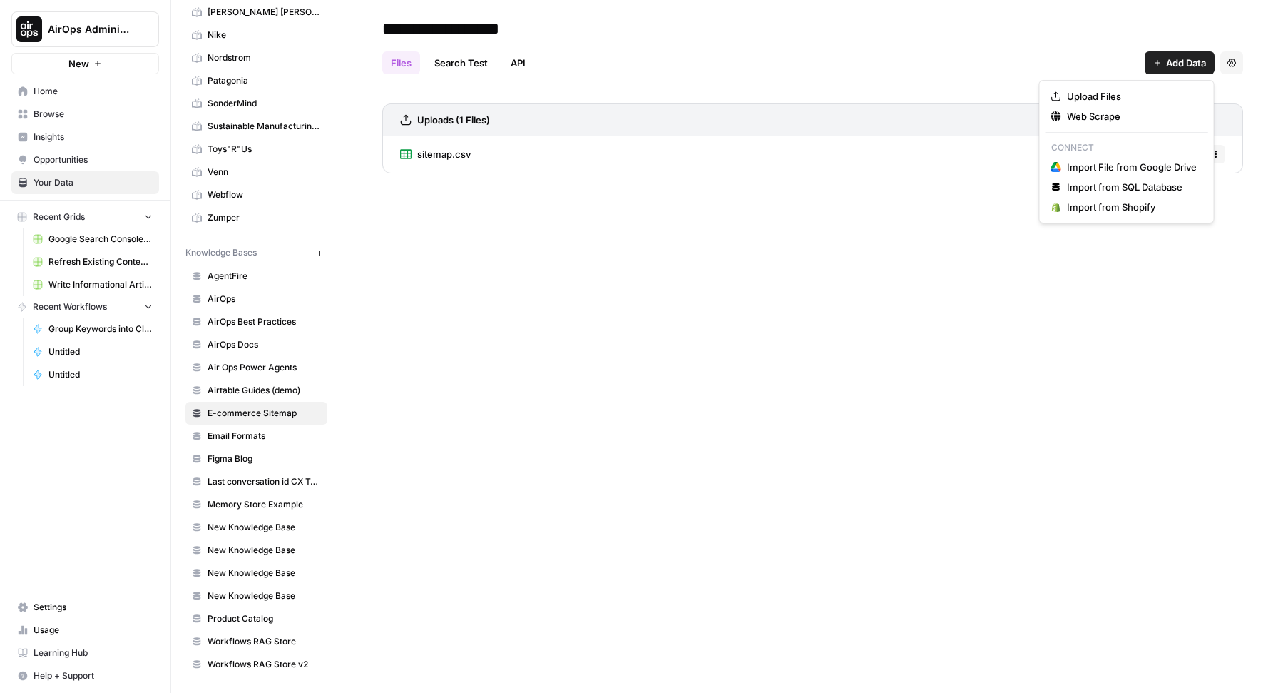  I want to click on span: Import File from Google Drive, so click(1132, 167).